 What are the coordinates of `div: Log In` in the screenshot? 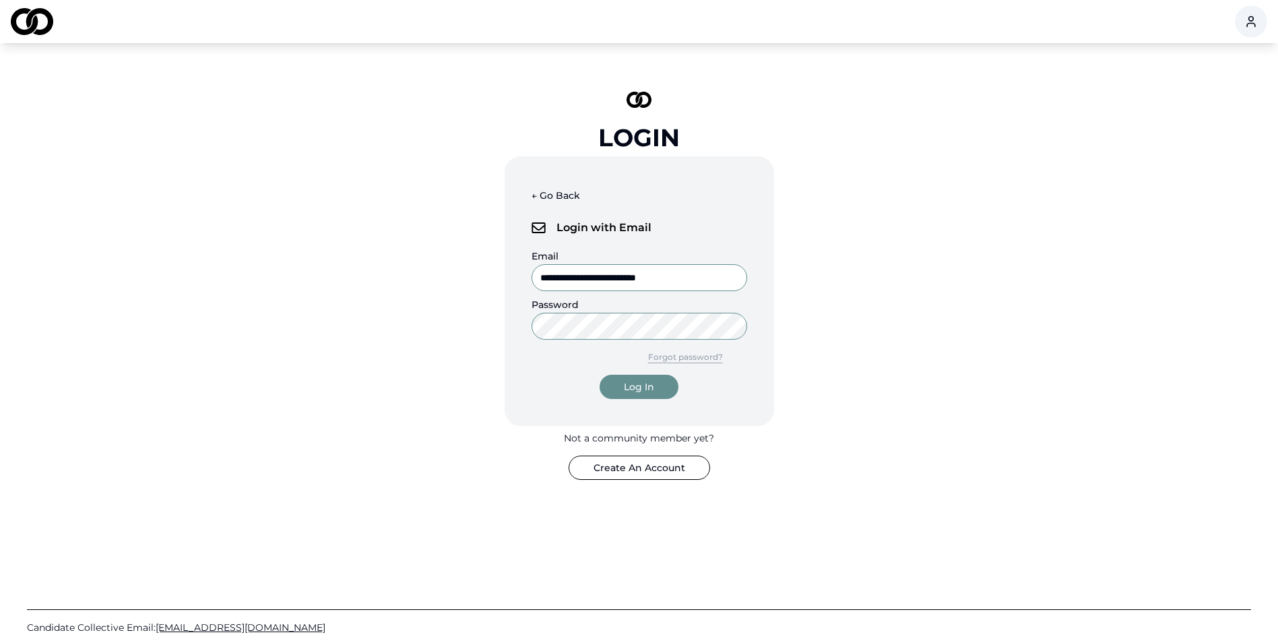 It's located at (638, 387).